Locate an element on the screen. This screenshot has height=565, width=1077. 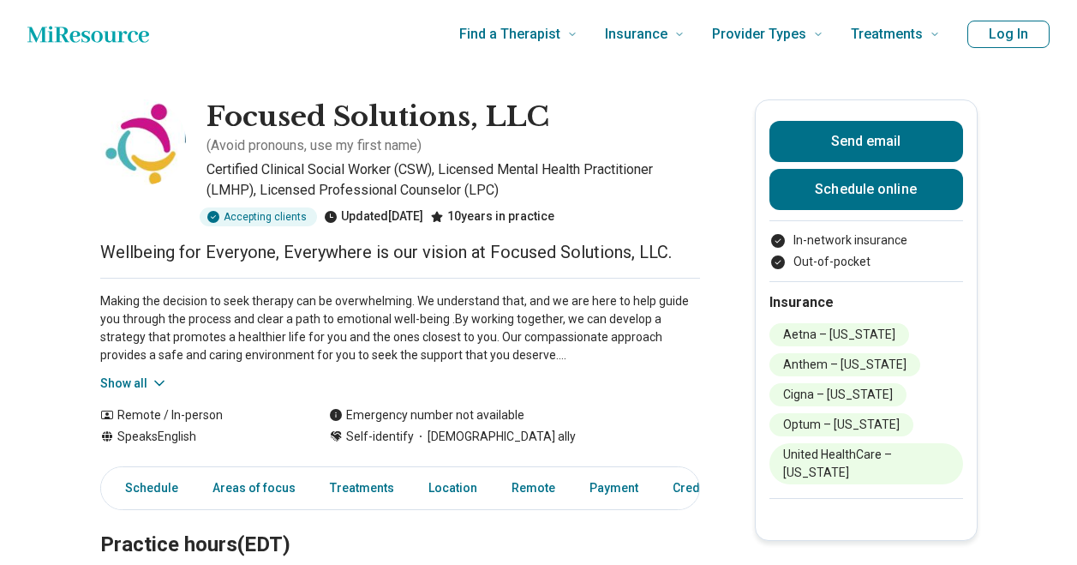
p: Wellbeing for Everyone, Everywhere is our vision at Focused Solutions, LLC. is located at coordinates (400, 252).